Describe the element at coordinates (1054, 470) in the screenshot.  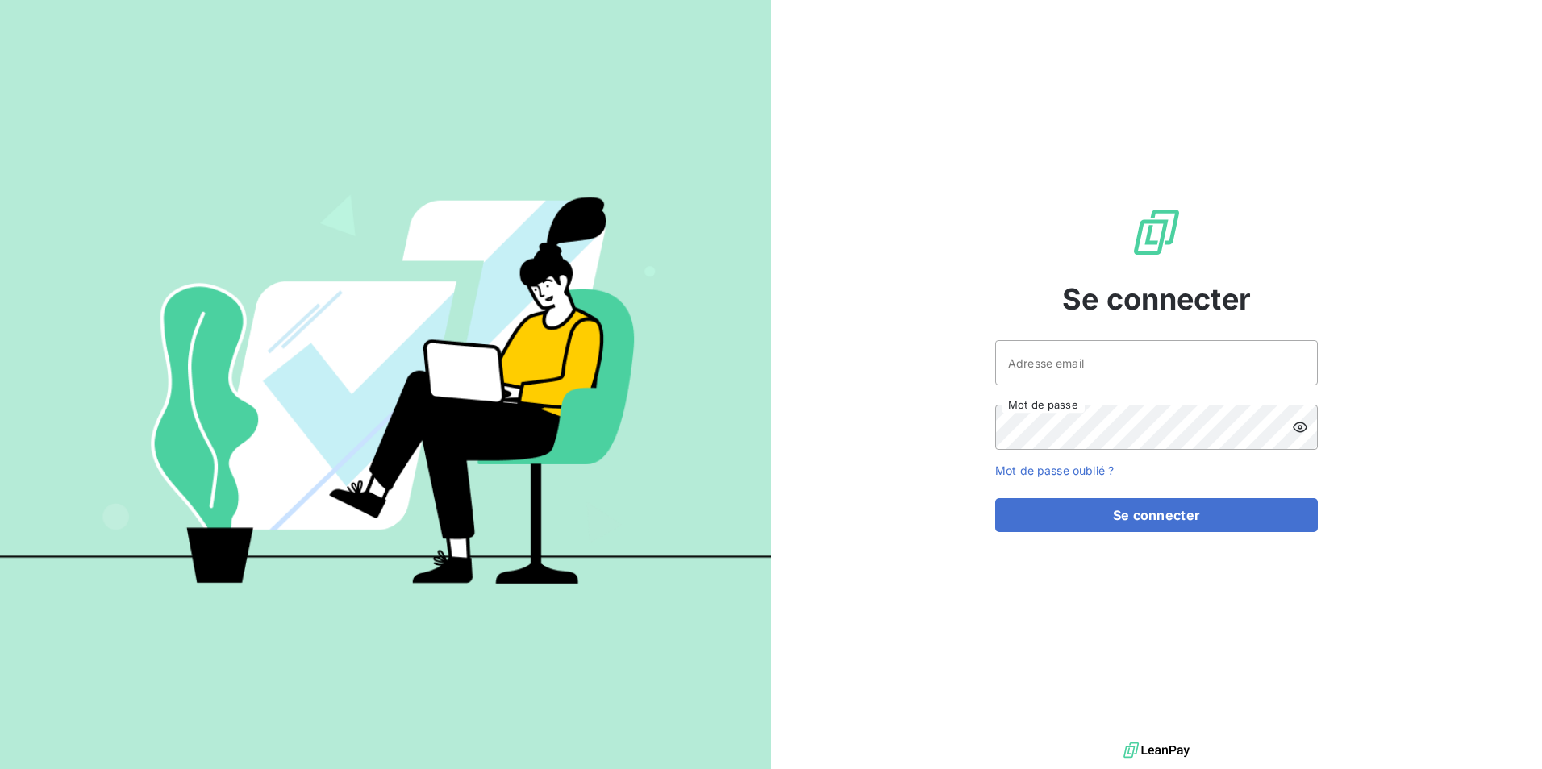
I see `a: Mot de passe oublié ?` at that location.